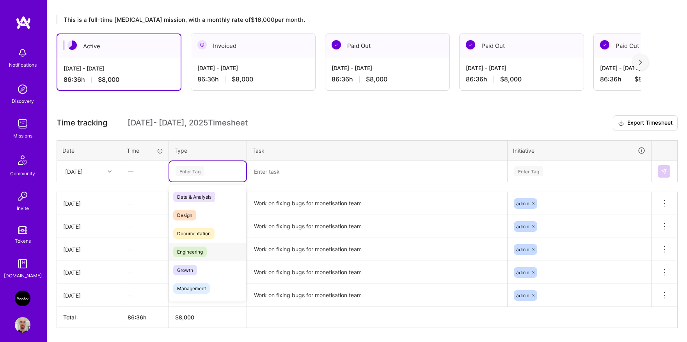 The height and width of the screenshot is (342, 687). What do you see at coordinates (191, 289) in the screenshot?
I see `span: Management` at bounding box center [191, 289].